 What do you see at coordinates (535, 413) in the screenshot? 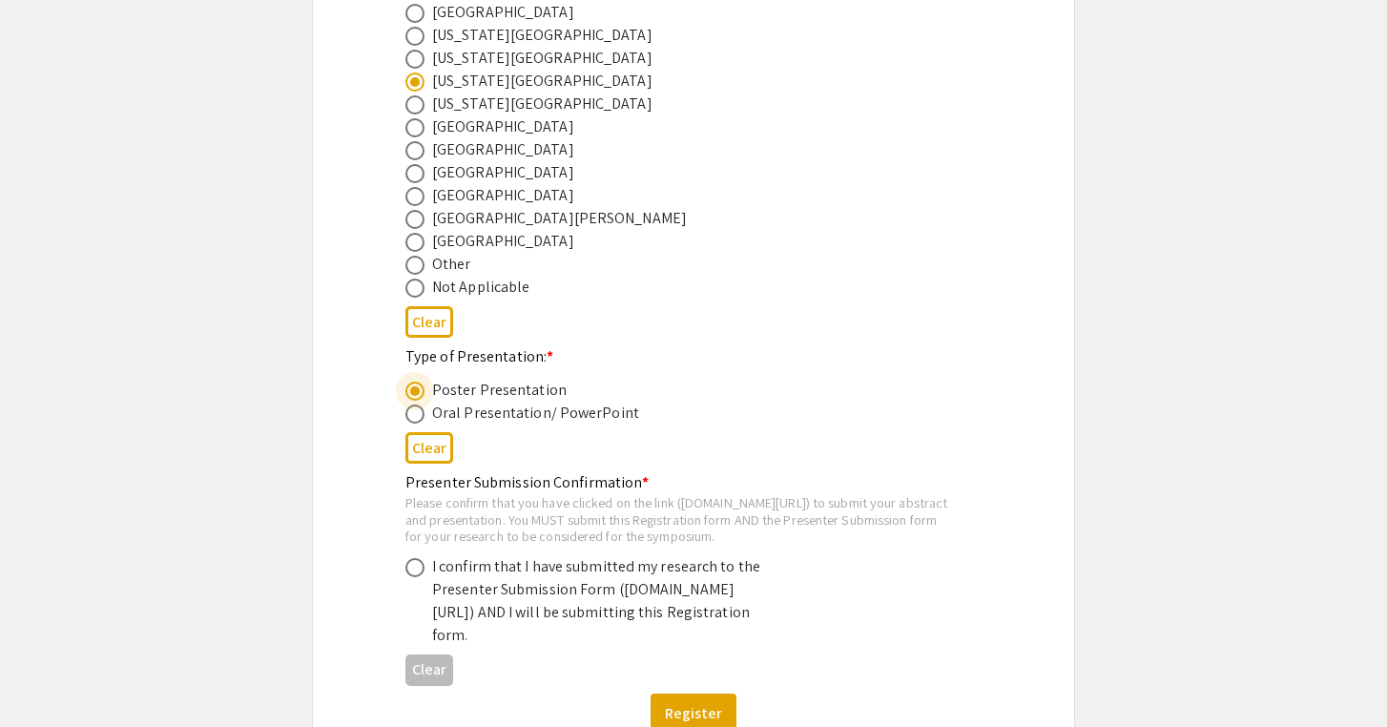
I see `div: Oral Presentation/ PowerPoint` at bounding box center [535, 413].